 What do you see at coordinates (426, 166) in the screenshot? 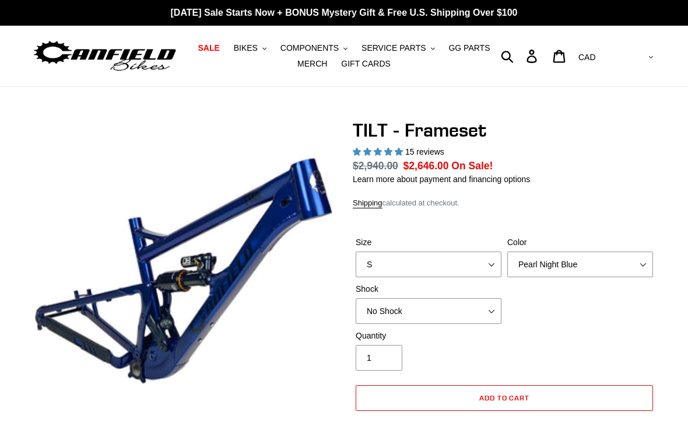
I see `span: $2,646.00` at bounding box center [426, 166].